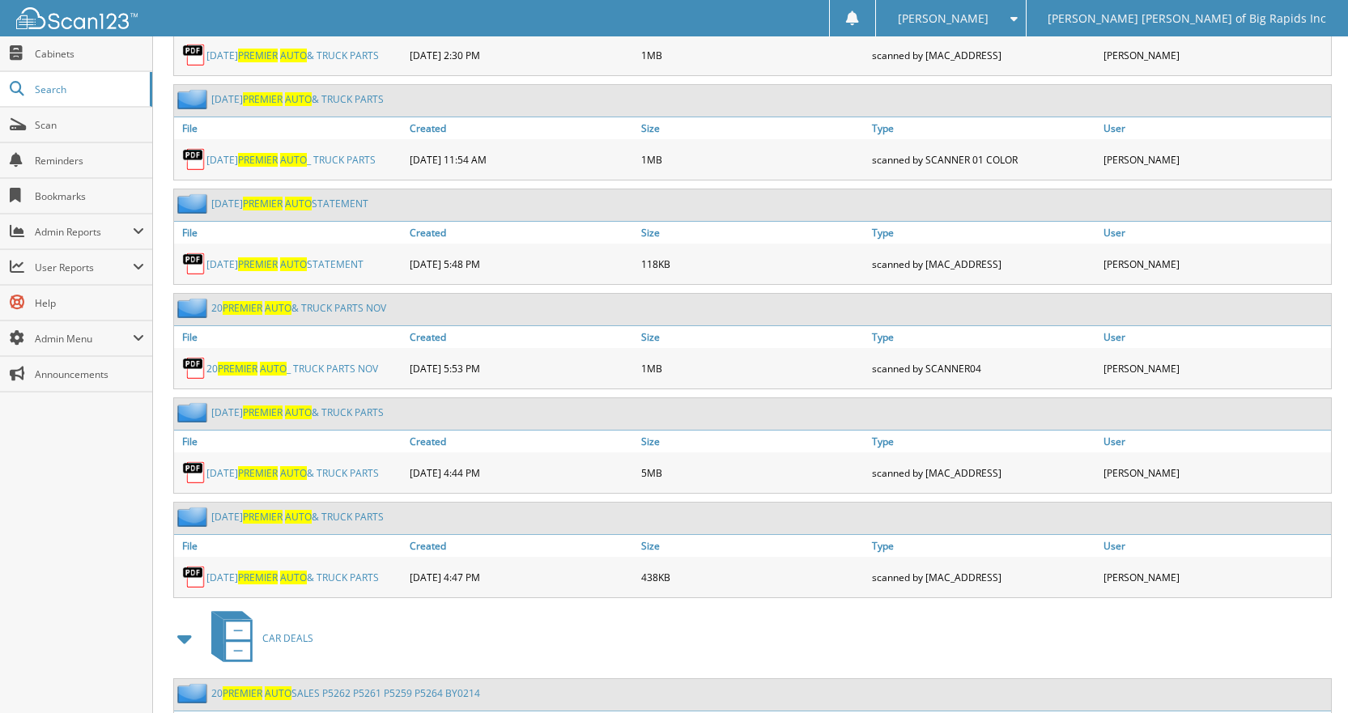 The width and height of the screenshot is (1348, 713). I want to click on div: Chat Widget, so click(1308, 675).